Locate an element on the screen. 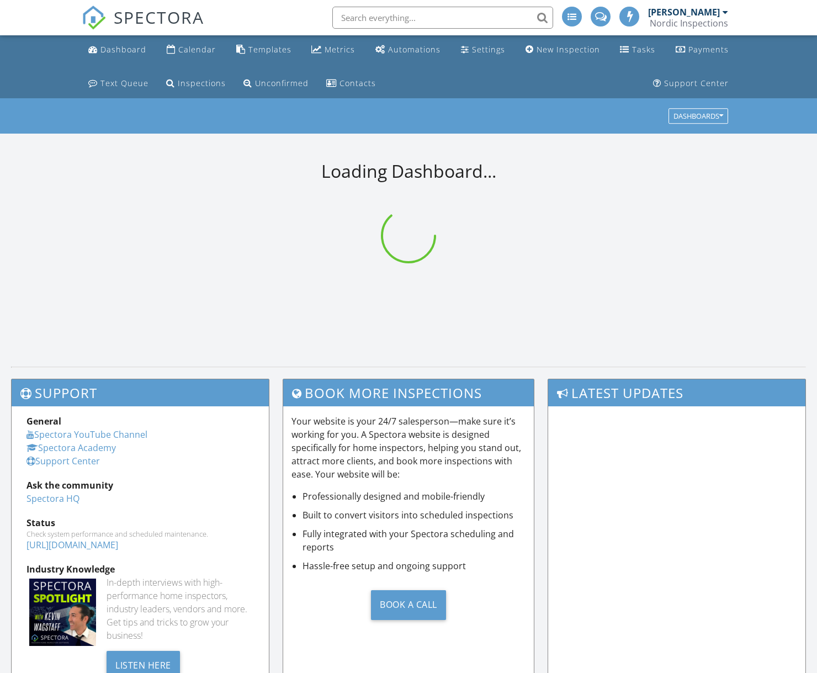 The width and height of the screenshot is (817, 673). div: Calendar is located at coordinates (197, 49).